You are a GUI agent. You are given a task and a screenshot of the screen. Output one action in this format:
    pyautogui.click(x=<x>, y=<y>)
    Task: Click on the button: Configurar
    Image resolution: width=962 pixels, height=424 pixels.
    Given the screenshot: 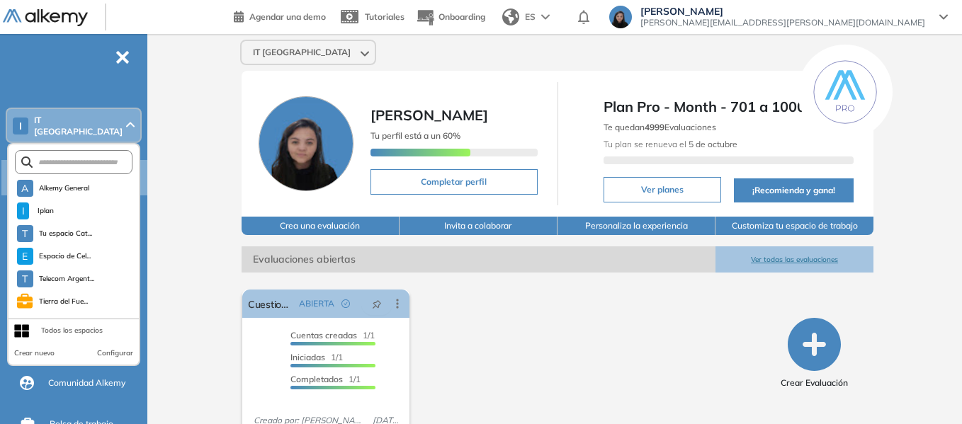 What is the action you would take?
    pyautogui.click(x=115, y=354)
    